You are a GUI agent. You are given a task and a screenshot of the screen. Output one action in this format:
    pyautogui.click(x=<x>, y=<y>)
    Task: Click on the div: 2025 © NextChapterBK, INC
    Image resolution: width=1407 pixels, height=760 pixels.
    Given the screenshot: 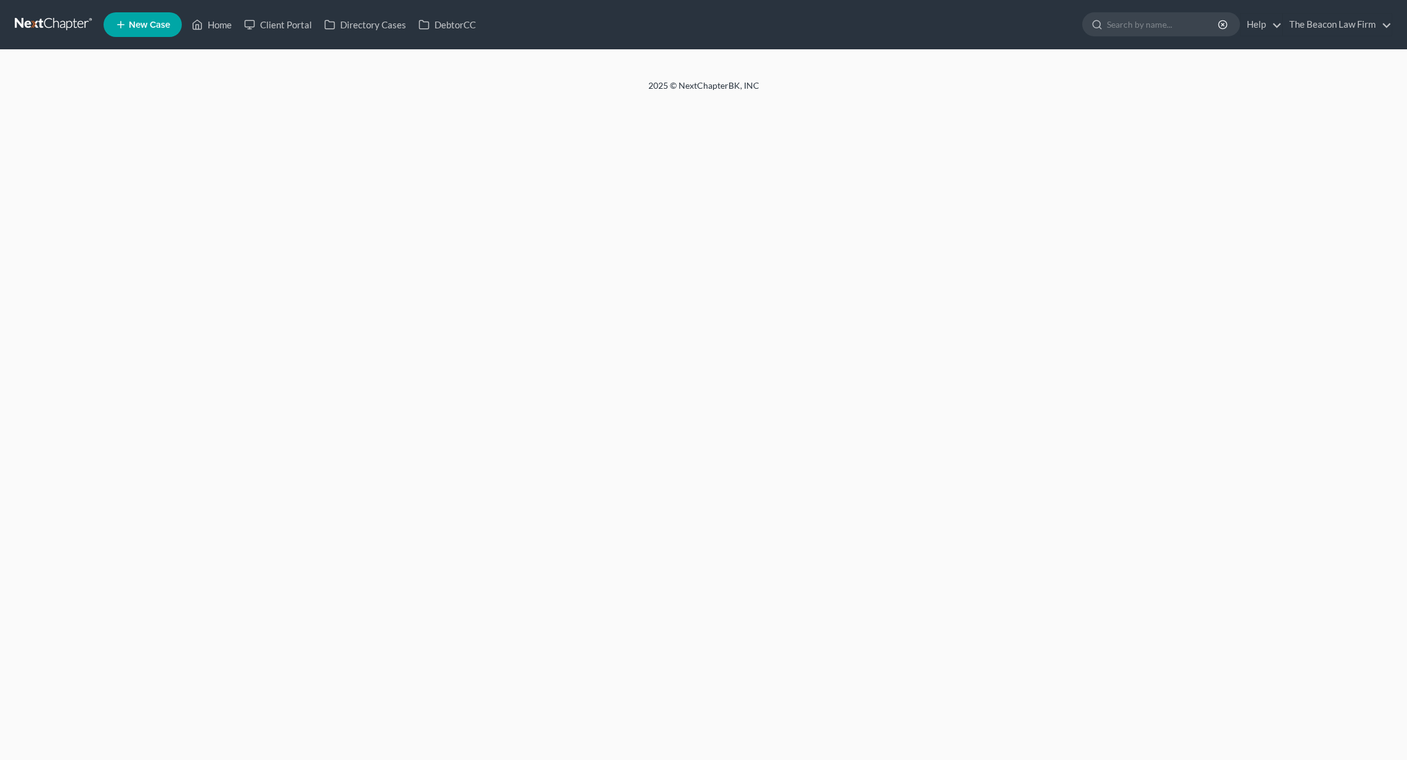 What is the action you would take?
    pyautogui.click(x=704, y=91)
    